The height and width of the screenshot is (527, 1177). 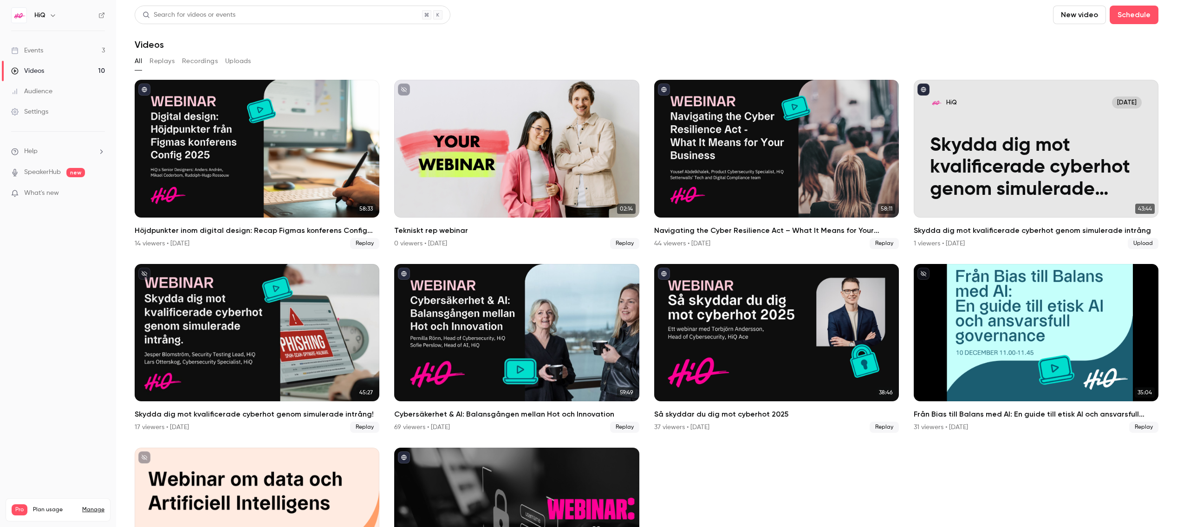 What do you see at coordinates (776, 349) in the screenshot?
I see `li: Så skyddar du dig mot cyberhot 2025` at bounding box center [776, 349].